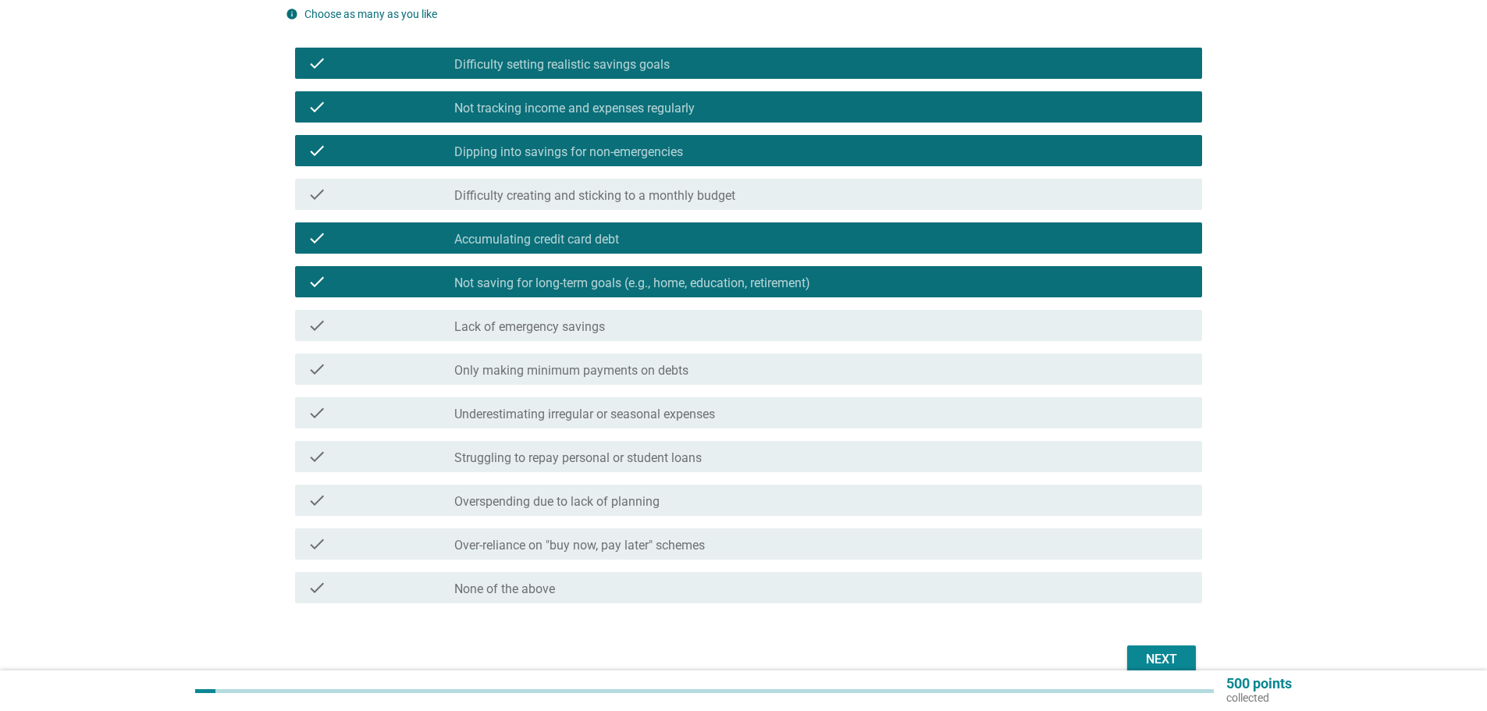 This screenshot has width=1487, height=711. Describe the element at coordinates (562, 65) in the screenshot. I see `label: Difficulty setting realistic savings goals` at that location.